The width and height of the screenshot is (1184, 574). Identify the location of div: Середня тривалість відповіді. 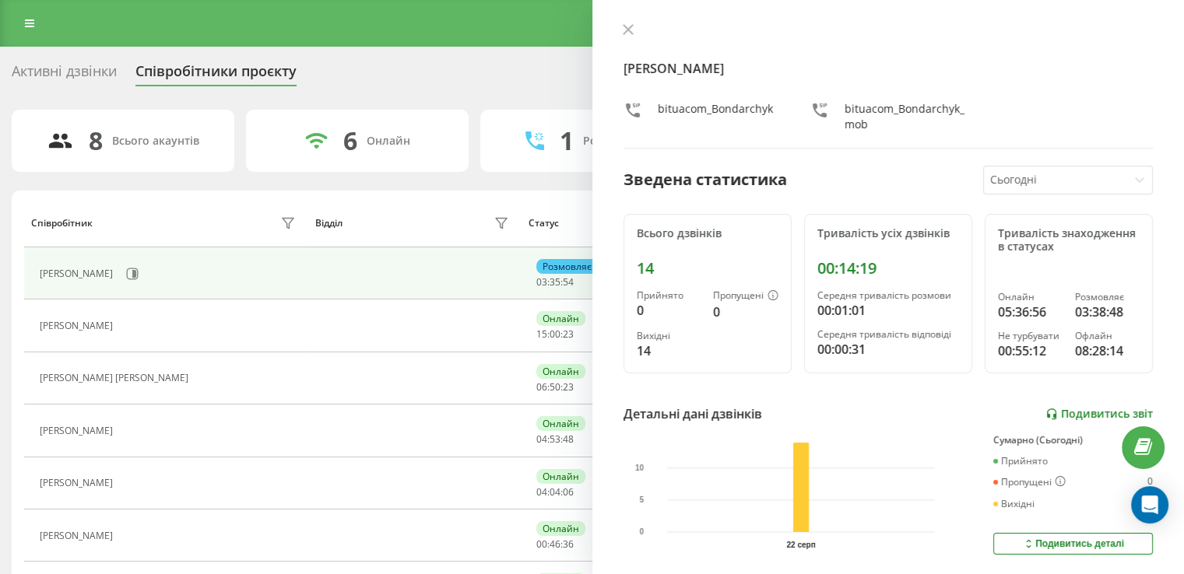
(888, 335).